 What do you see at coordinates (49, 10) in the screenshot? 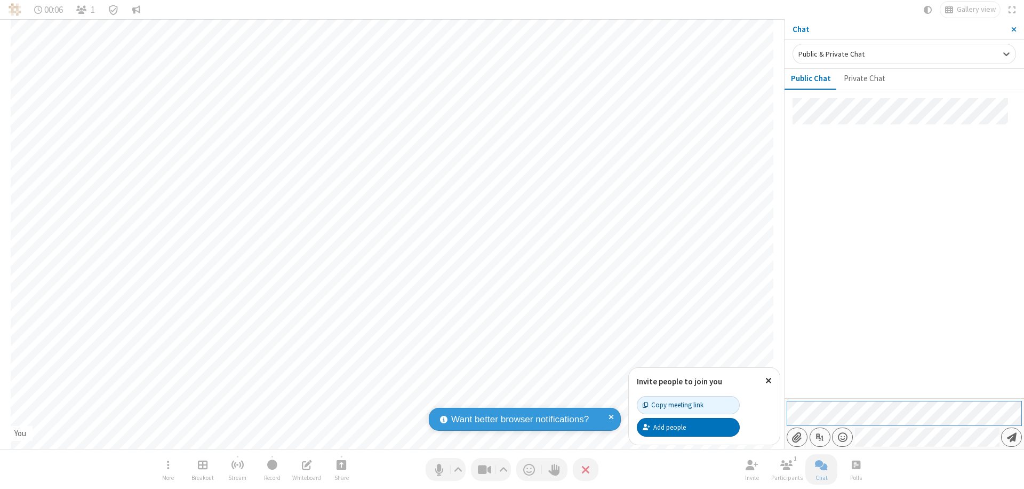
I see `div: Timer` at bounding box center [49, 10].